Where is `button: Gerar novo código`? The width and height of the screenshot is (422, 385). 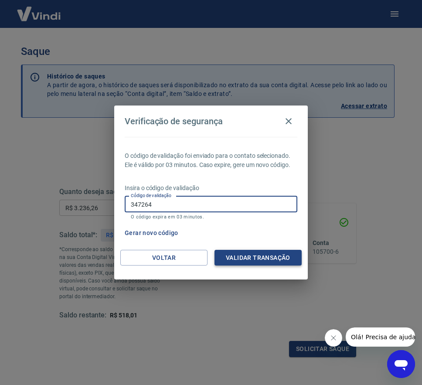
button: Gerar novo código is located at coordinates (151, 233).